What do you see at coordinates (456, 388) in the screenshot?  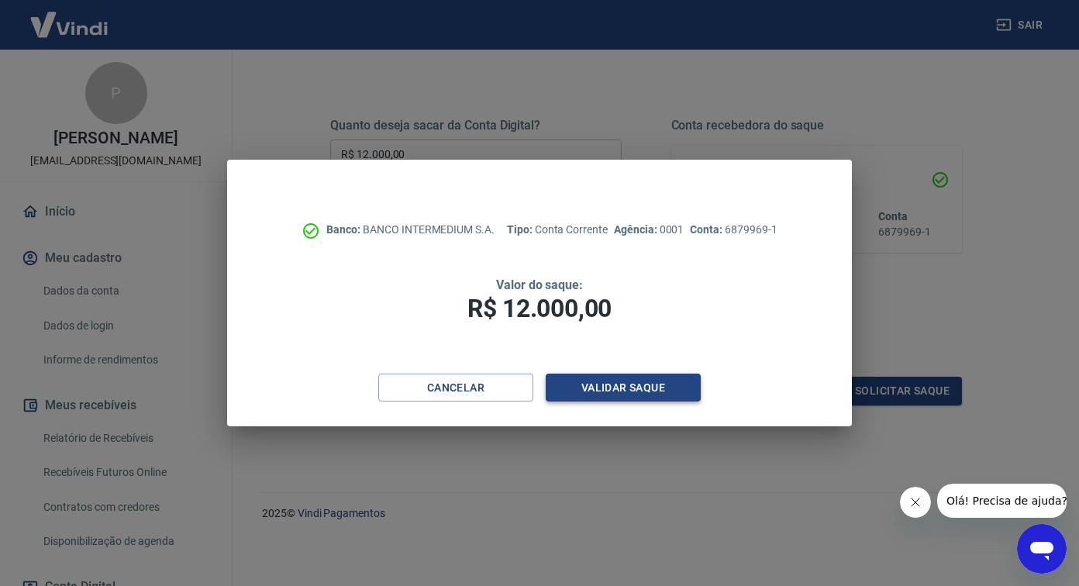 I see `button: Cancelar` at bounding box center [456, 388].